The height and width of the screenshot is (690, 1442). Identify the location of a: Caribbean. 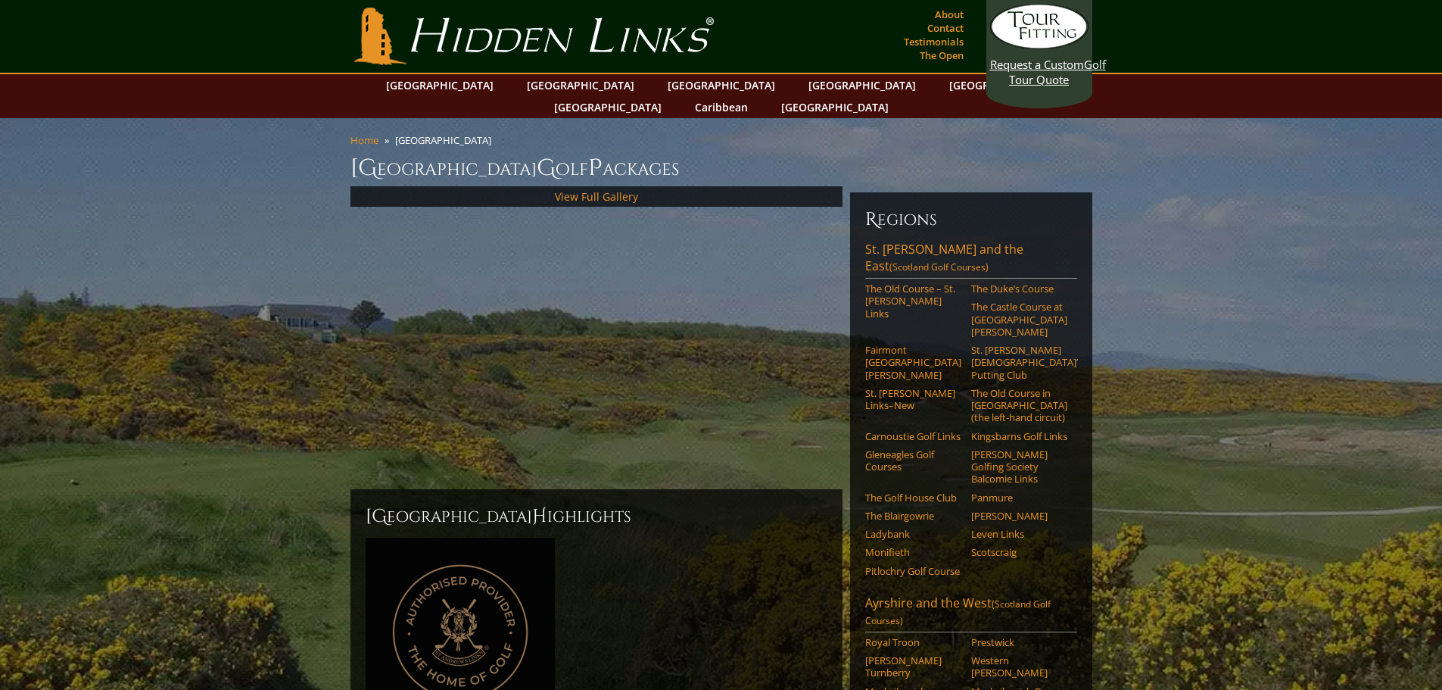
(722, 107).